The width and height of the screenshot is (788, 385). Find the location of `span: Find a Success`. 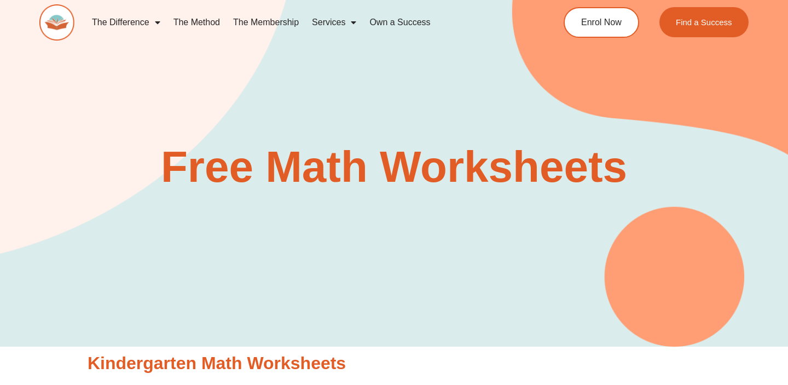

span: Find a Success is located at coordinates (704, 22).